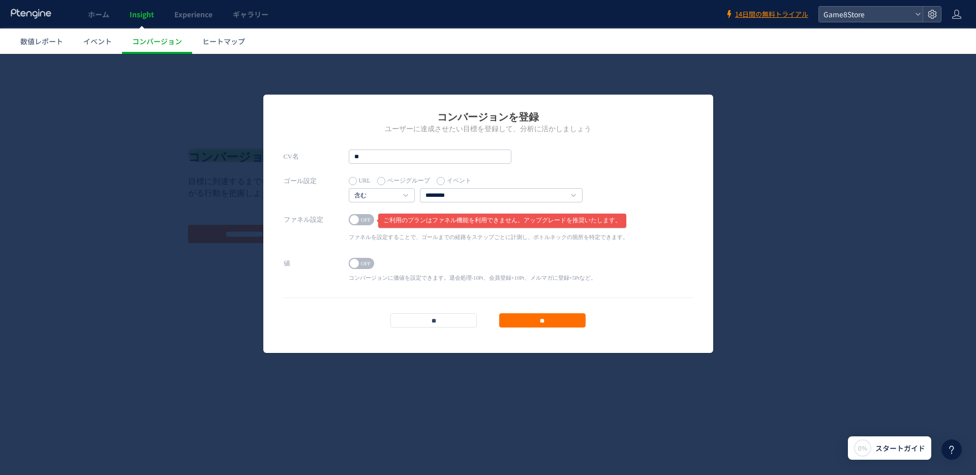 The image size is (976, 475). I want to click on label: ファネル設定, so click(316, 166).